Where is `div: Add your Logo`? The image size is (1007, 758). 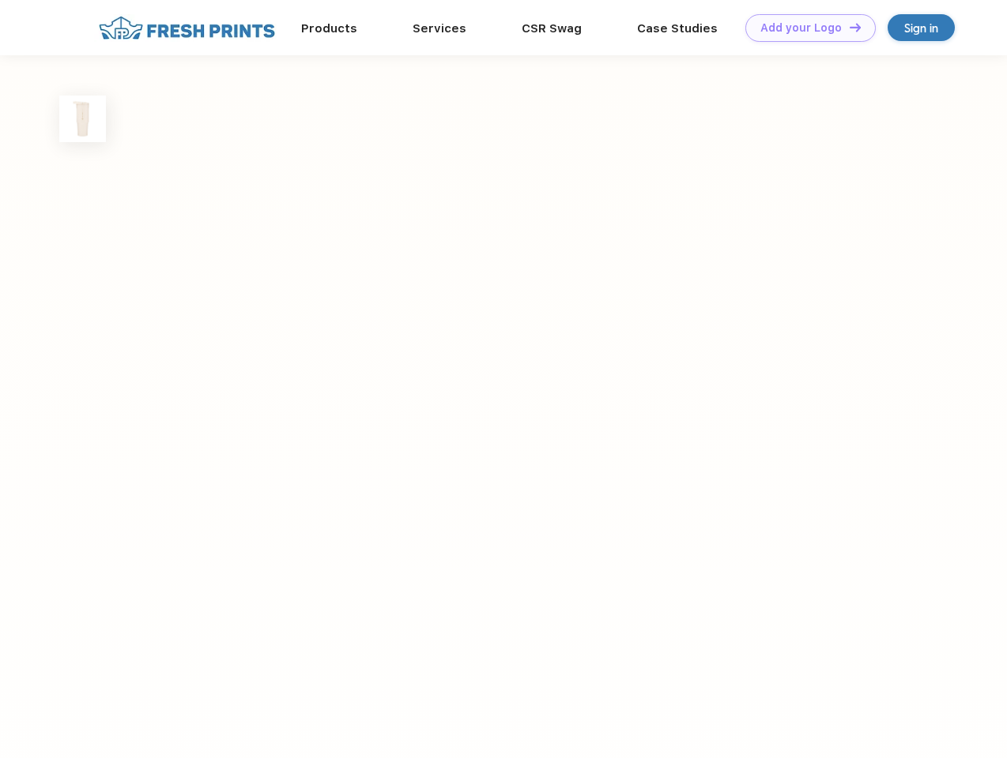
div: Add your Logo is located at coordinates (800, 28).